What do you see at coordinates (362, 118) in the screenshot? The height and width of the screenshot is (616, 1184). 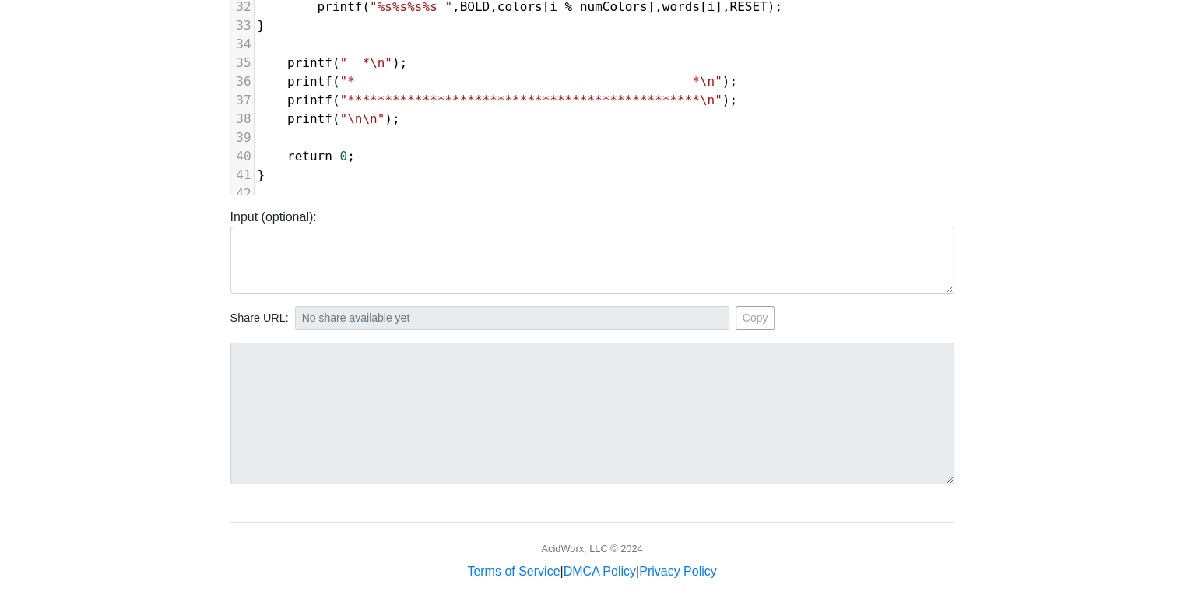 I see `span: "\n\n"` at bounding box center [362, 118].